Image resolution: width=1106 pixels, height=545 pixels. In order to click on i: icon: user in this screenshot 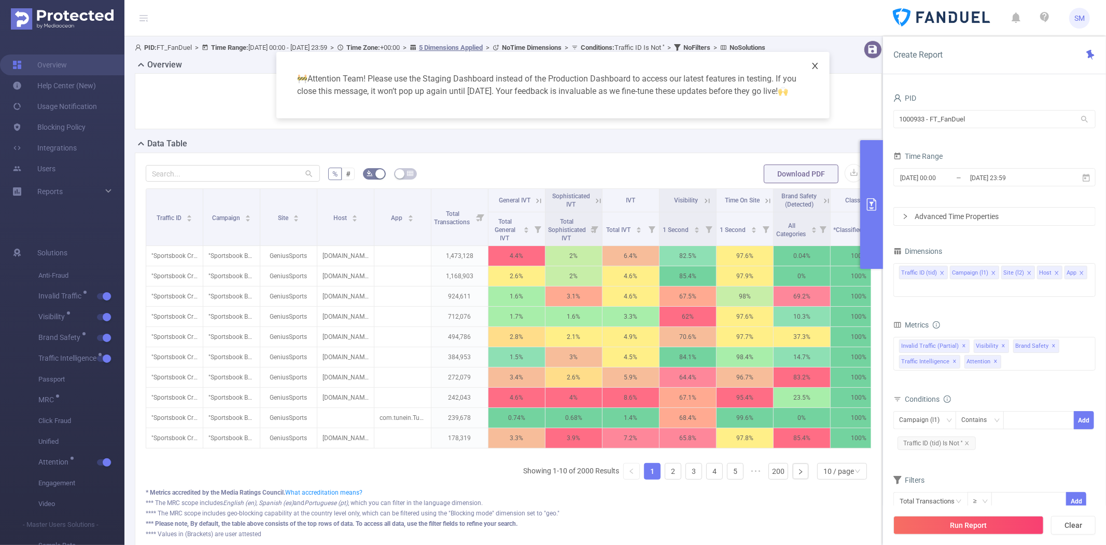, I will do `click(898, 98)`.